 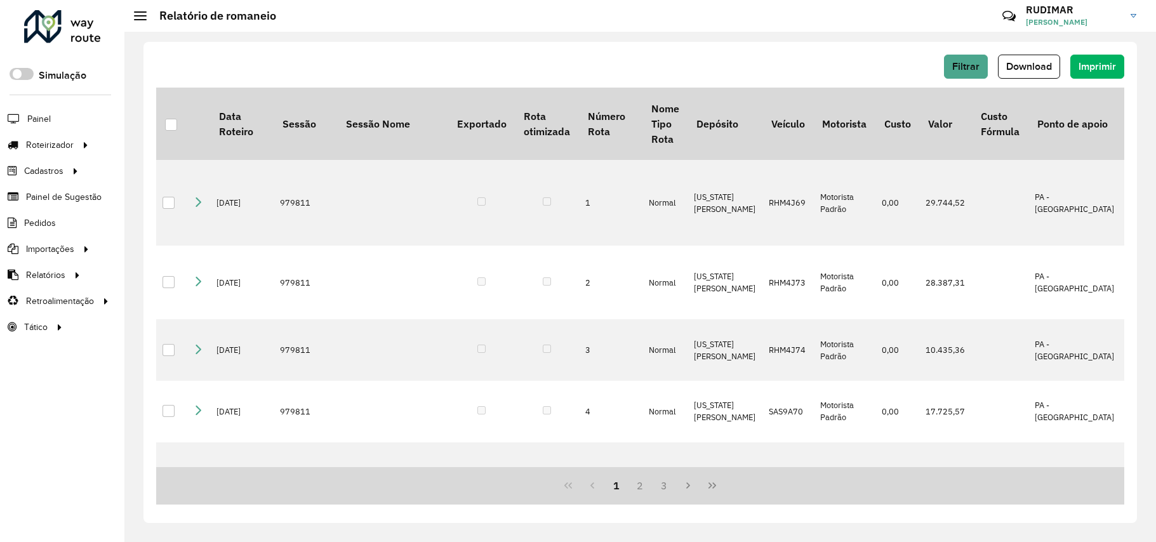 I want to click on label: Simulação, so click(x=62, y=76).